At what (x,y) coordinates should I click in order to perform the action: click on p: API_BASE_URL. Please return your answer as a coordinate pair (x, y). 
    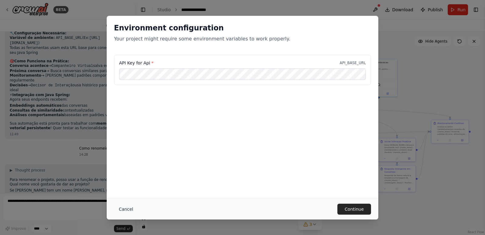
    Looking at the image, I should click on (353, 63).